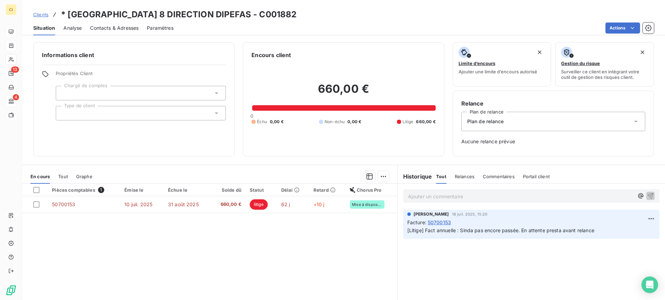  Describe the element at coordinates (187, 190) in the screenshot. I see `div: Échue le` at that location.